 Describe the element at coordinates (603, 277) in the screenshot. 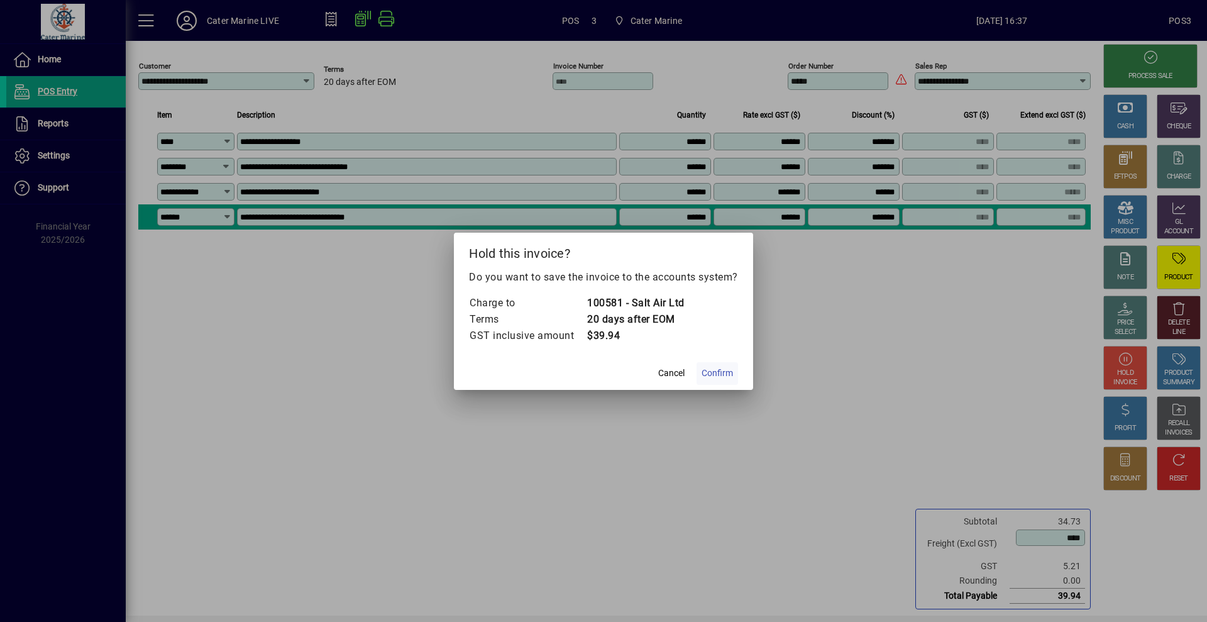

I see `p: Do you want to save the invoice to the accounts system?` at that location.